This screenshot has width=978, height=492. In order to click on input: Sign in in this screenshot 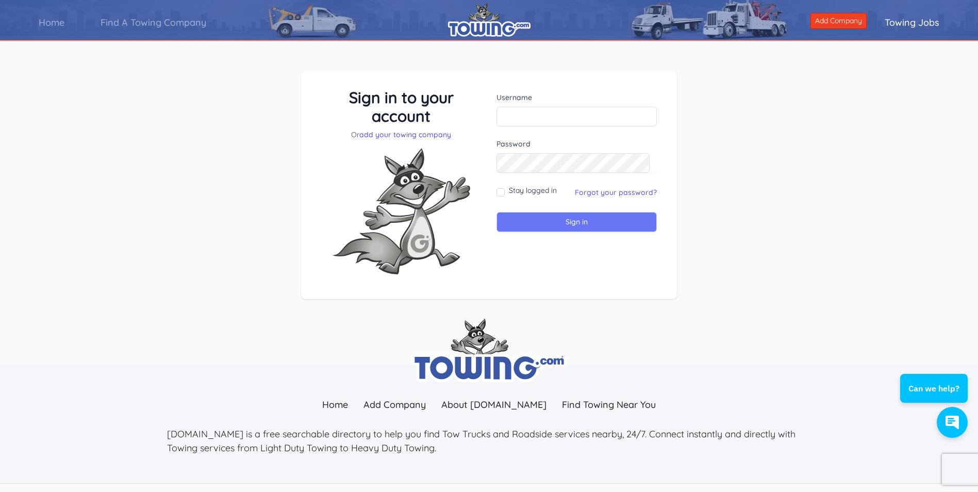, I will do `click(577, 222)`.